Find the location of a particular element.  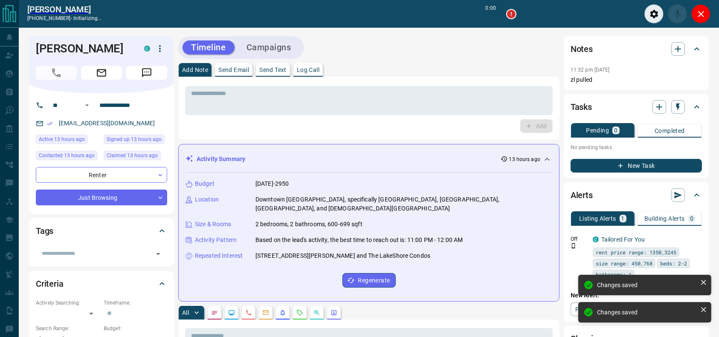

p: 13 hours ago is located at coordinates (525, 160).